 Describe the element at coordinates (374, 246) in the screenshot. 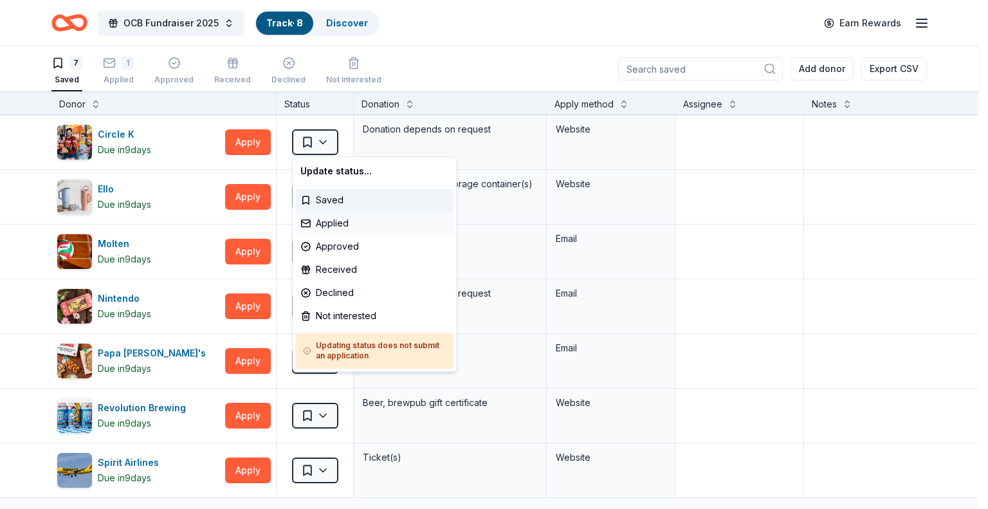

I see `div: Approved` at that location.